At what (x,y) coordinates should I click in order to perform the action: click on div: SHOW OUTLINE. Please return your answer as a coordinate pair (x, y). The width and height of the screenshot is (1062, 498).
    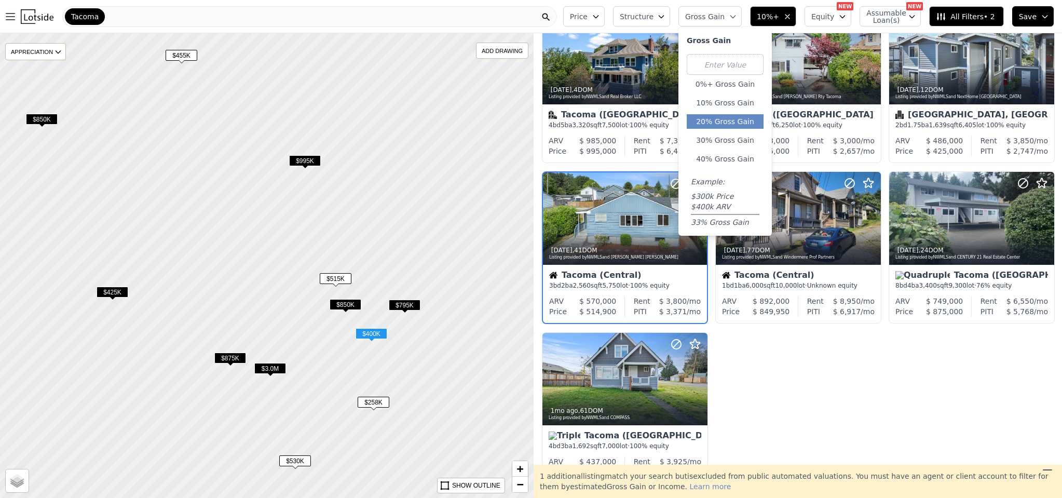
    Looking at the image, I should click on (476, 485).